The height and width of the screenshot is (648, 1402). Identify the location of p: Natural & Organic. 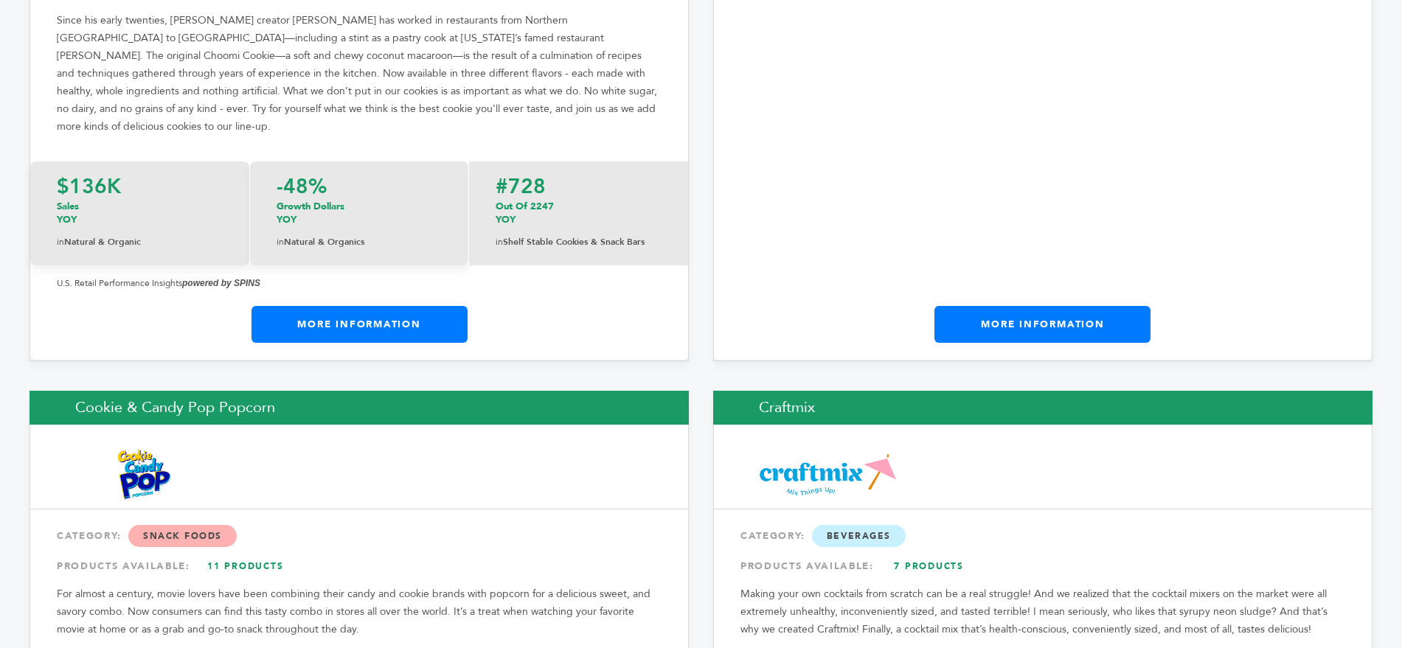
(139, 242).